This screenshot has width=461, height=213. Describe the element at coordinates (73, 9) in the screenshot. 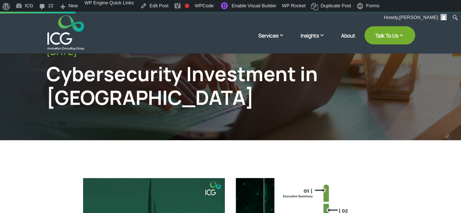

I see `span: New` at that location.